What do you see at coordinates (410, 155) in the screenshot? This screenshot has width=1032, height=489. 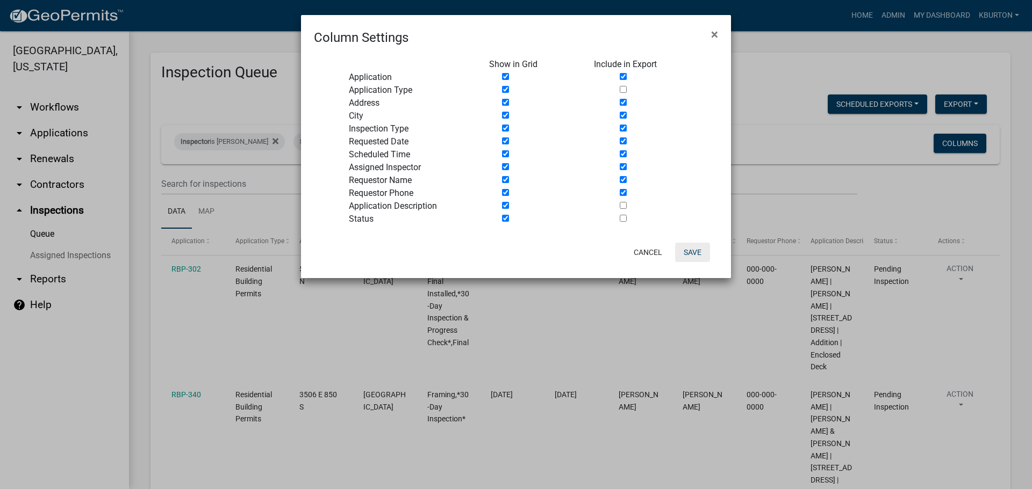 I see `div: Scheduled Time` at bounding box center [410, 155].